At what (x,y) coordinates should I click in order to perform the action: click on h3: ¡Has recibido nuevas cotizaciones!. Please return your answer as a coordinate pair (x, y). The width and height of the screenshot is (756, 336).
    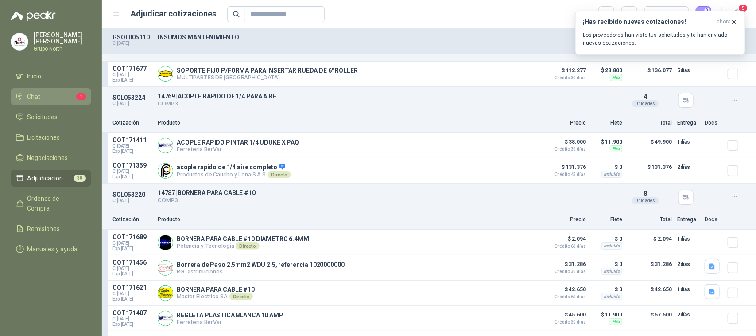
    Looking at the image, I should click on (648, 22).